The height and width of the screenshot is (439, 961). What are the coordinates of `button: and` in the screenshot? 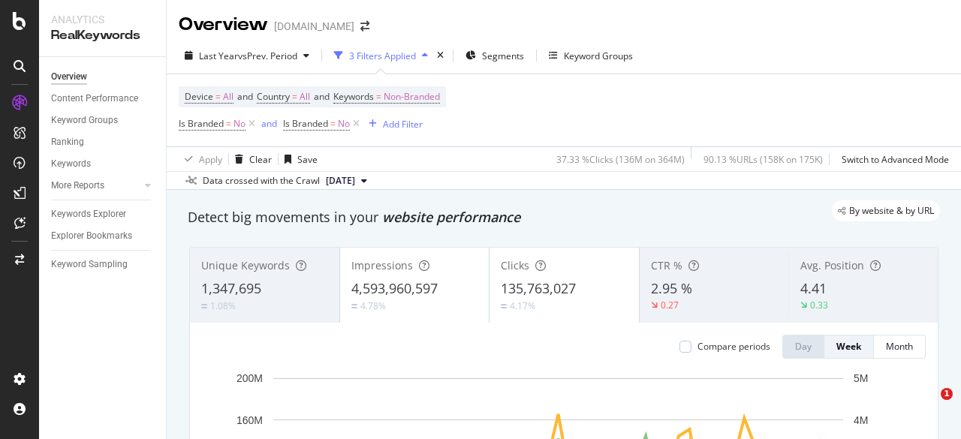 It's located at (269, 123).